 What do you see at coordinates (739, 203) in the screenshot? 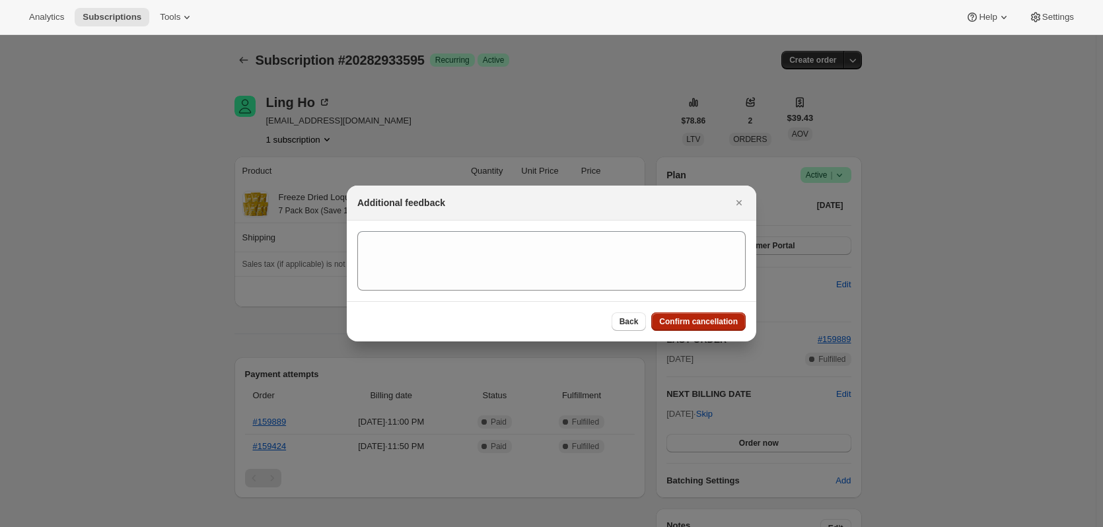
I see `button: Close` at bounding box center [739, 203].